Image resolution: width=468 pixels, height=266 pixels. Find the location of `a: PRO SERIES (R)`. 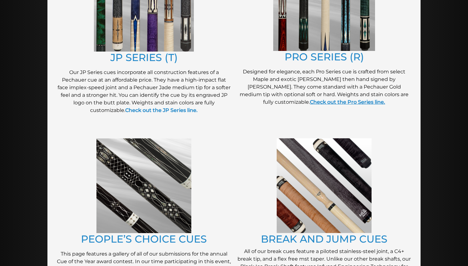

a: PRO SERIES (R) is located at coordinates (324, 57).